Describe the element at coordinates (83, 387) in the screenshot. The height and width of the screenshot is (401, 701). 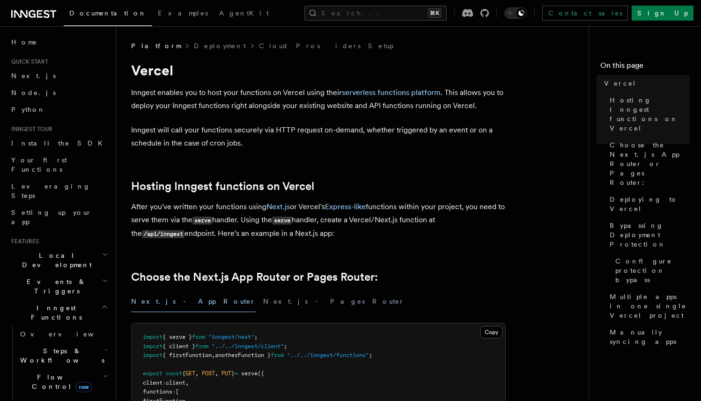
I see `span: new` at that location.